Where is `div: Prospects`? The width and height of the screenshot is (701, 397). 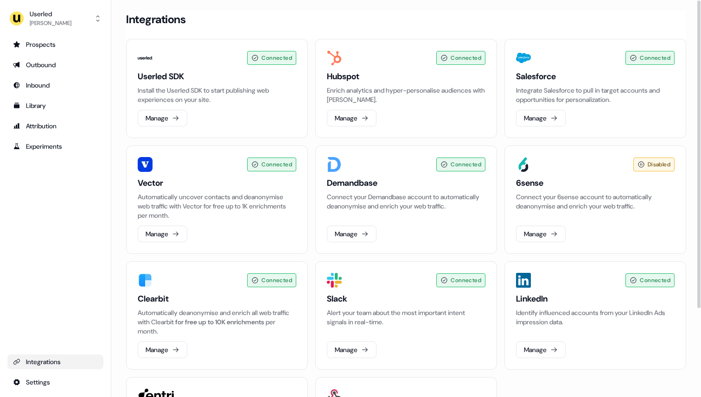
div: Prospects is located at coordinates (55, 45).